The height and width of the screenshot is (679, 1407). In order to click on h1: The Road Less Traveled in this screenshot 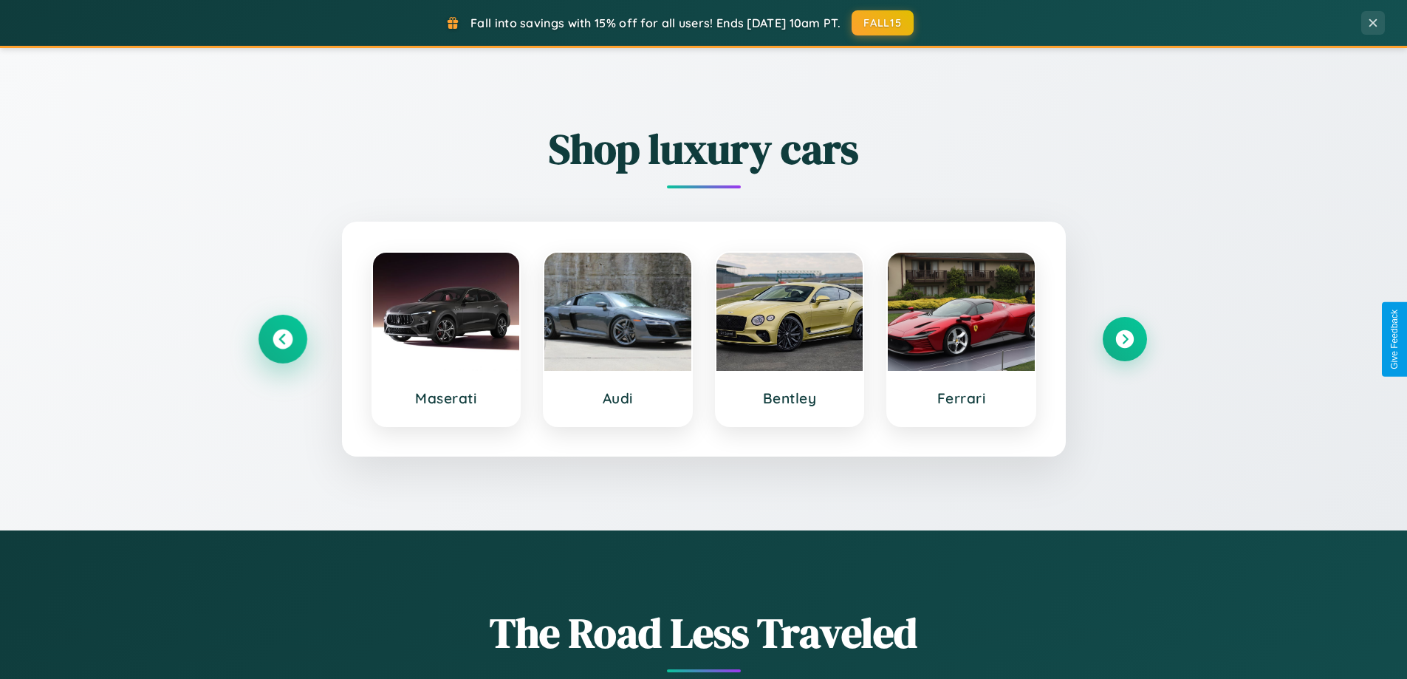, I will do `click(704, 632)`.